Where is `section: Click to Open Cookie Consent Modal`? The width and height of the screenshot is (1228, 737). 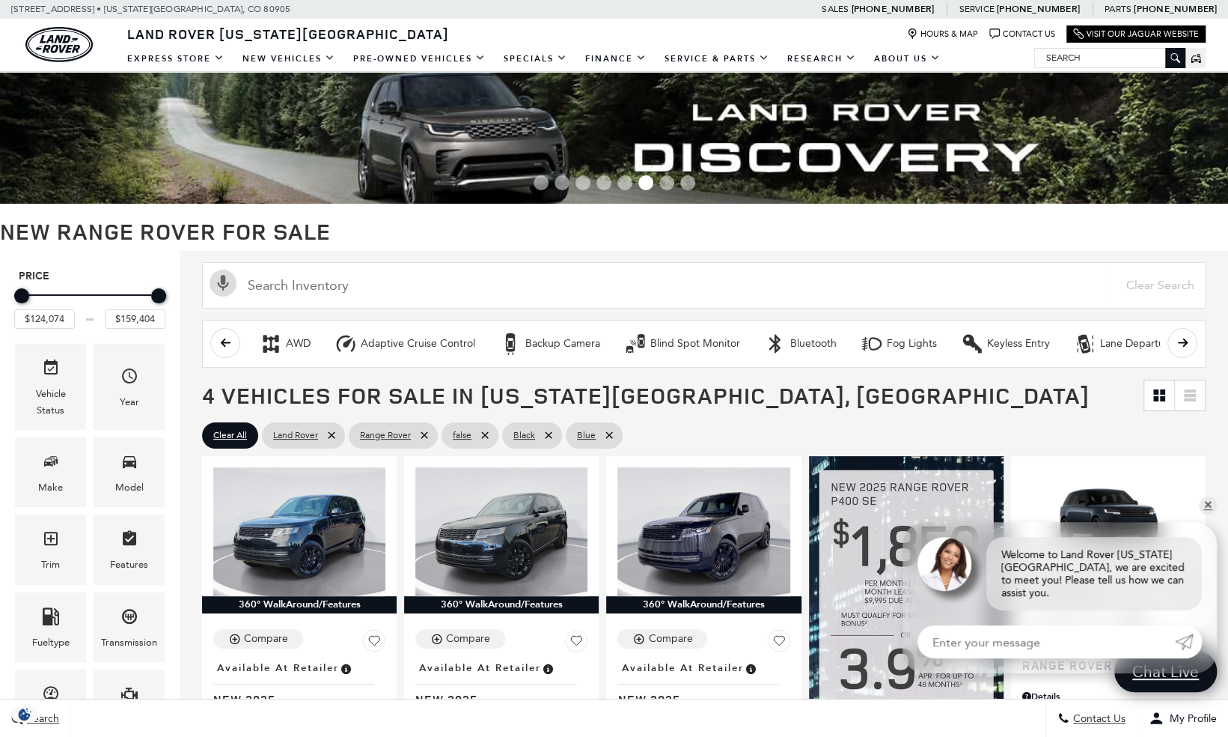 section: Click to Open Cookie Consent Modal is located at coordinates (25, 713).